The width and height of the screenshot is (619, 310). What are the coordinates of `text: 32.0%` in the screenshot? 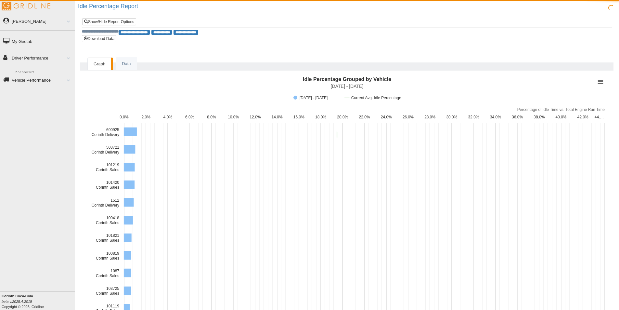 It's located at (474, 117).